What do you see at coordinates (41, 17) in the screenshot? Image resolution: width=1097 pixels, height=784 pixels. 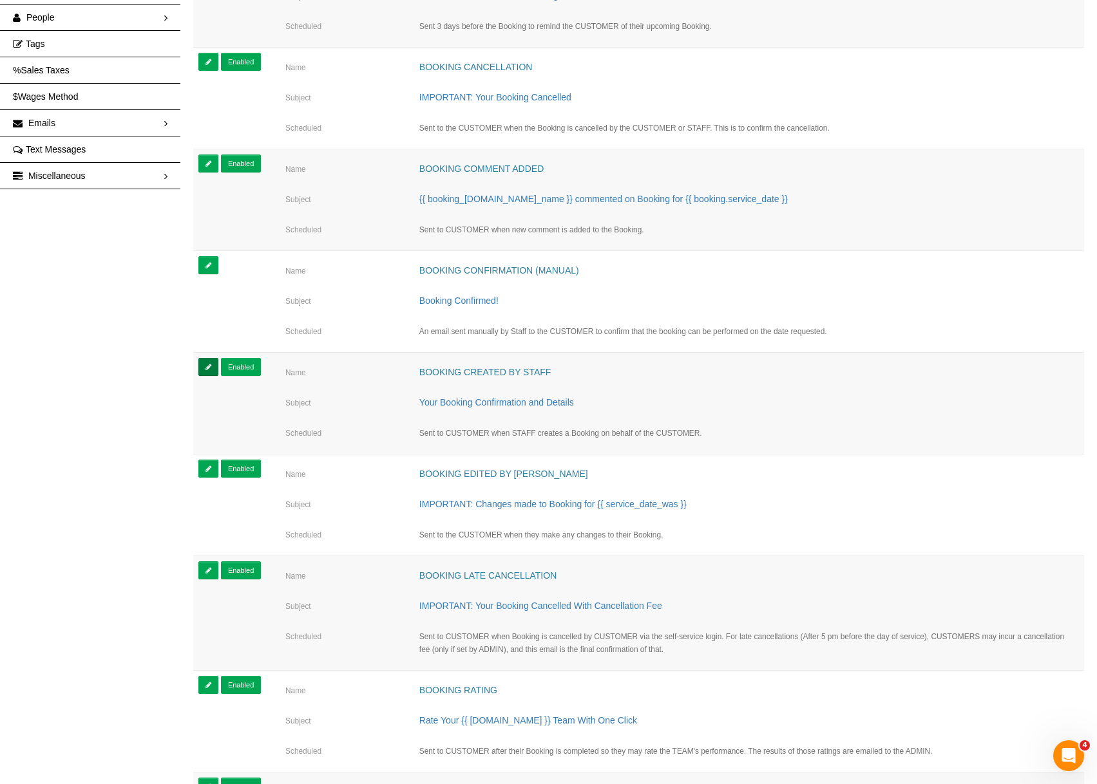 I see `span: People` at bounding box center [41, 17].